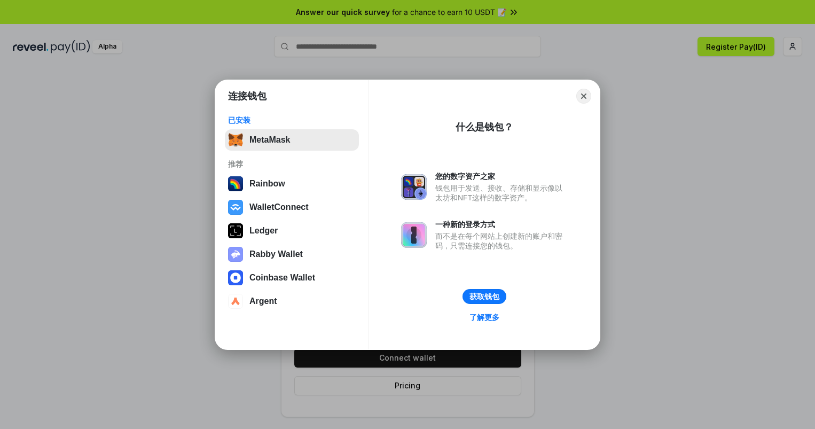  I want to click on button: Close, so click(584, 96).